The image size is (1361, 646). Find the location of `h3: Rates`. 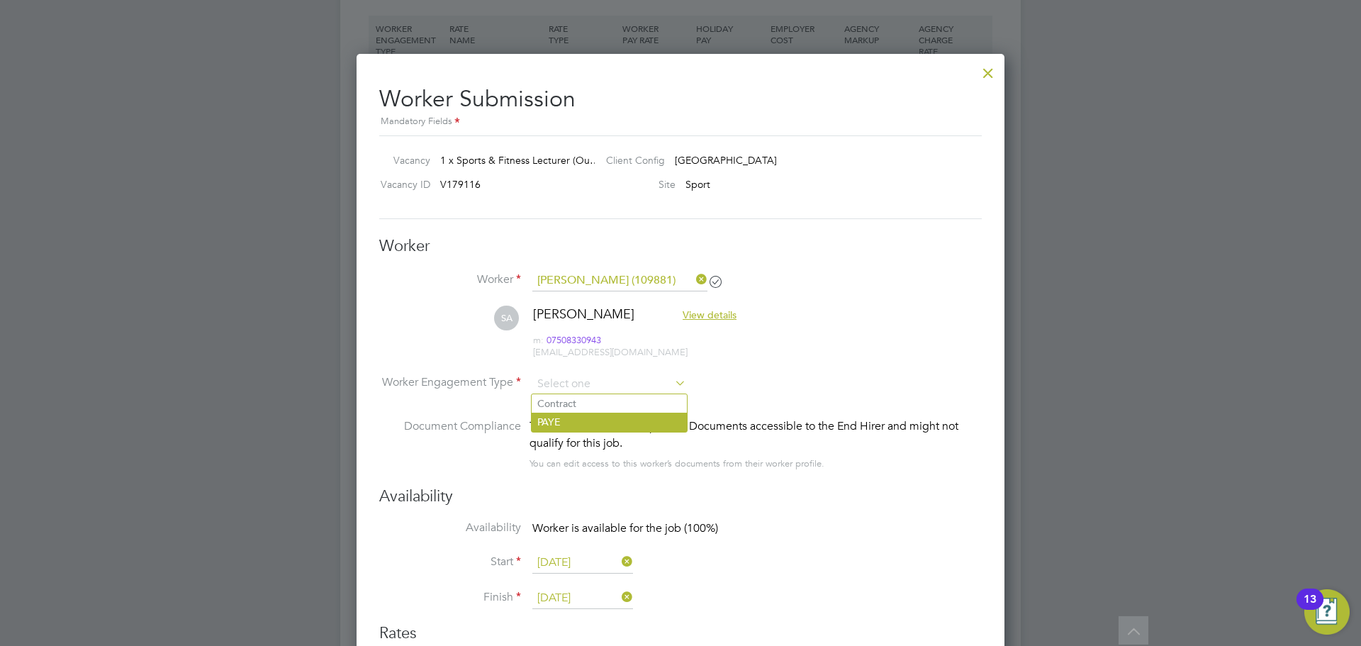

h3: Rates is located at coordinates (680, 633).